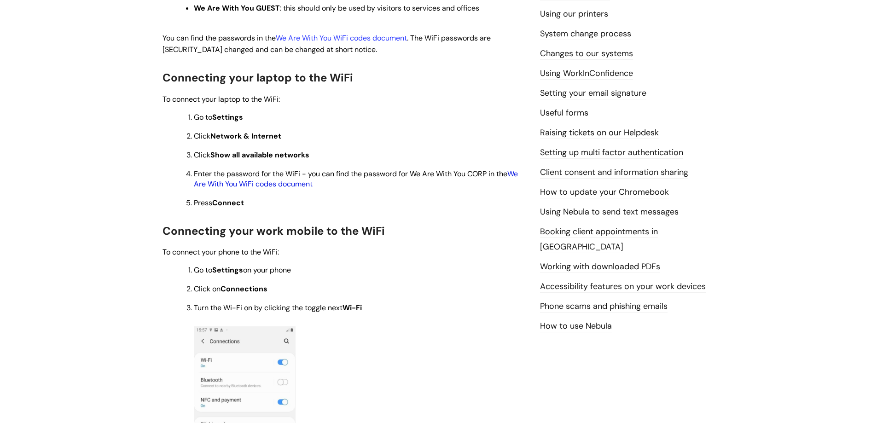  What do you see at coordinates (600, 133) in the screenshot?
I see `a: Raising tickets on our Helpdesk` at bounding box center [600, 133].